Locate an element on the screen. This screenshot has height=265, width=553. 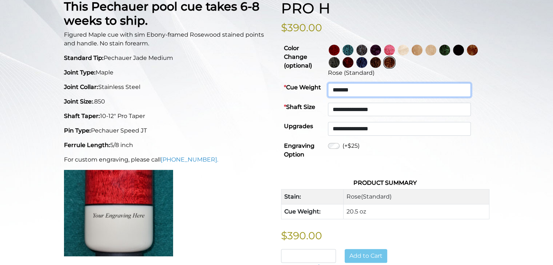
img: Blue is located at coordinates (362, 63).